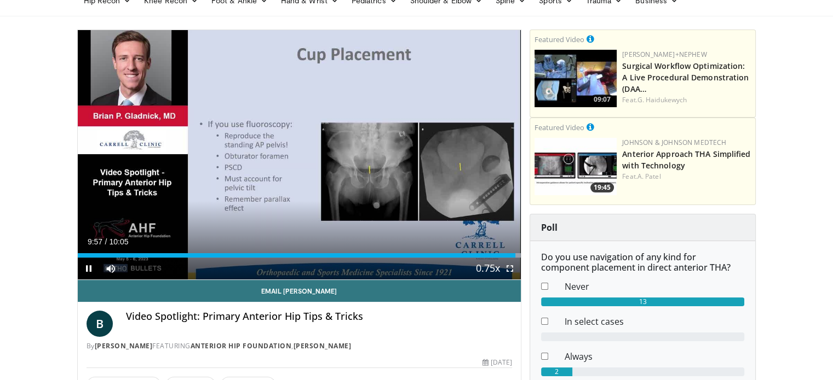  Describe the element at coordinates (602, 188) in the screenshot. I see `span: 19:45` at that location.